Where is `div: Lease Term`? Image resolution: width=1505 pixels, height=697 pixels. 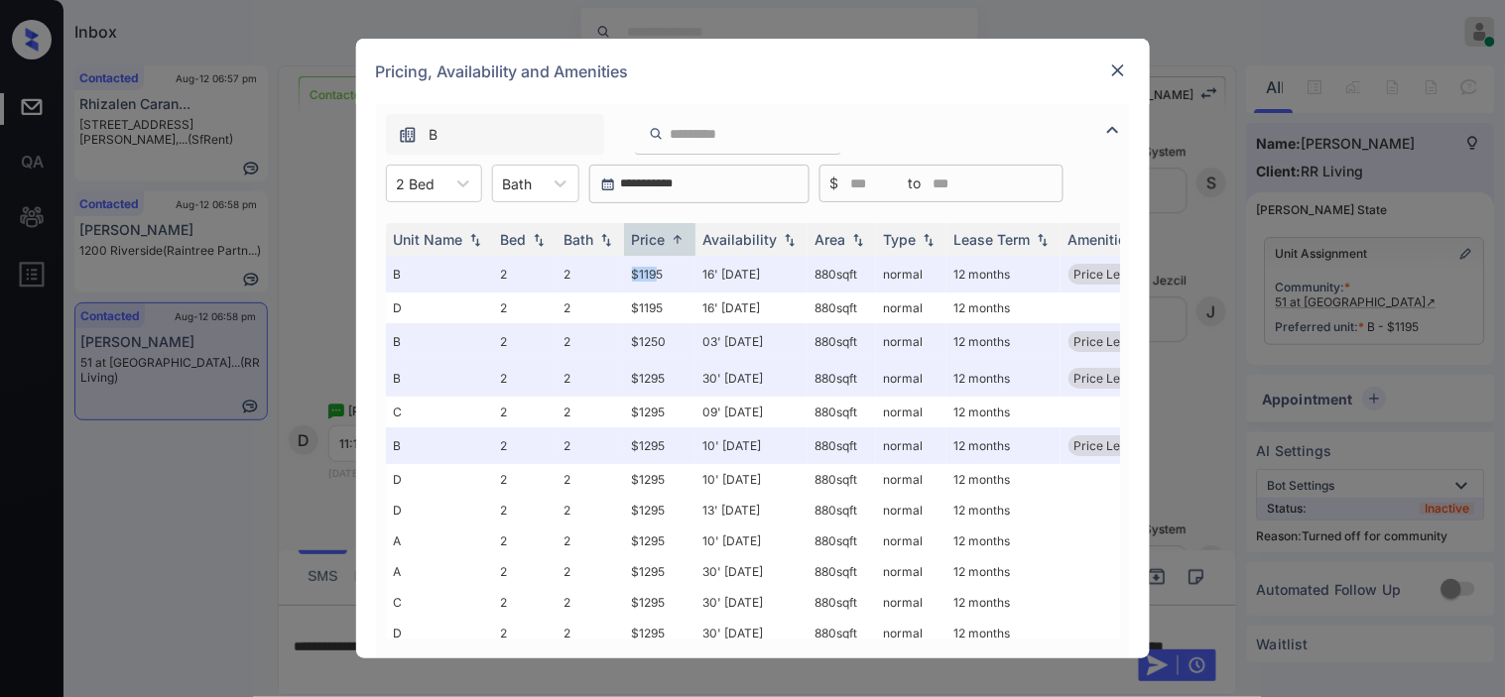 div: Lease Term is located at coordinates (992, 239).